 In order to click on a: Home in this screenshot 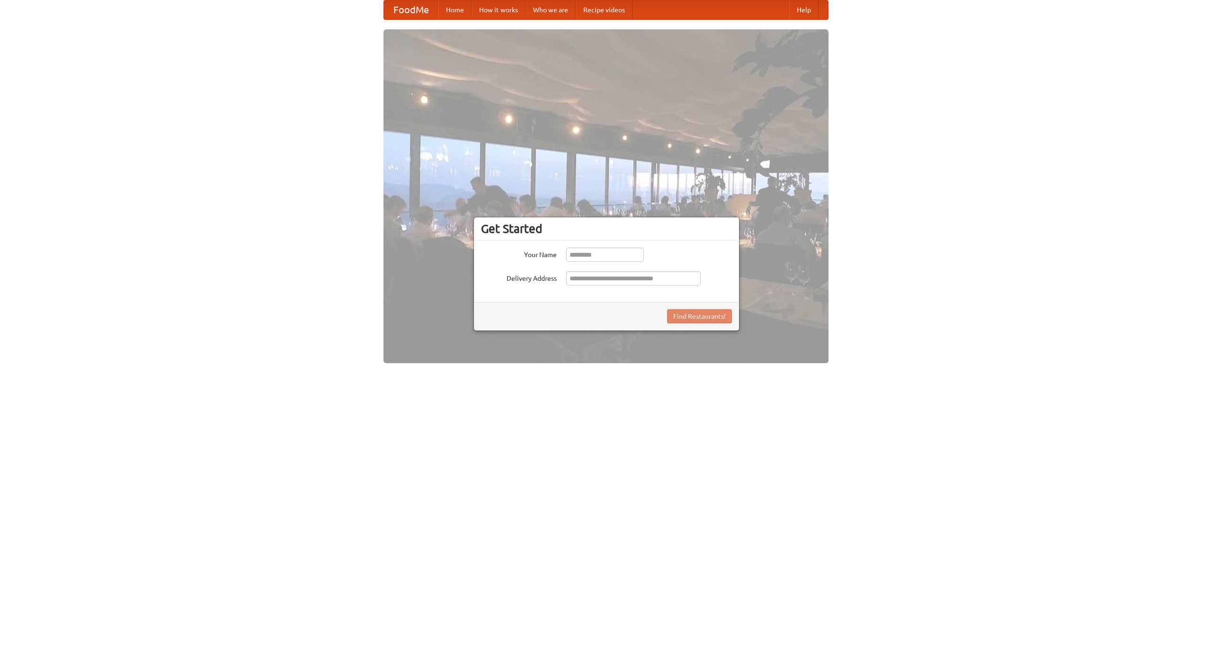, I will do `click(455, 10)`.